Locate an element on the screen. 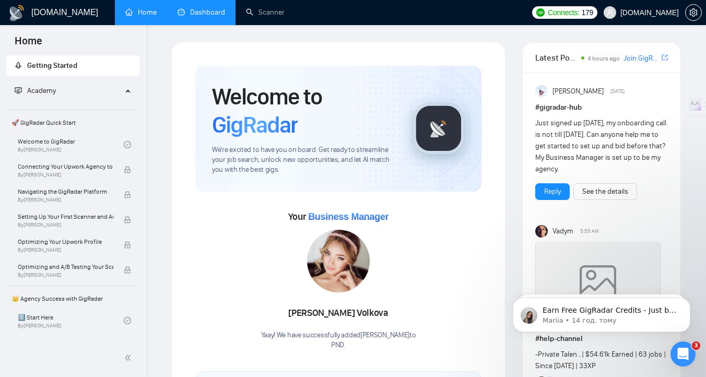 The image size is (706, 377). span: double-left is located at coordinates (130, 358).